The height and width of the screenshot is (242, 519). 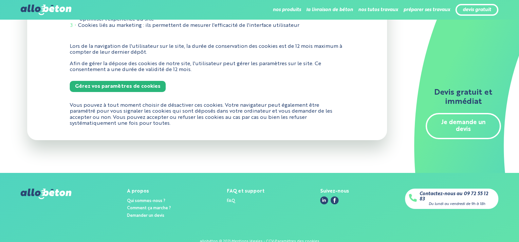 What do you see at coordinates (207, 67) in the screenshot?
I see `p: Afin de gérer la dépose des cookies de notre site, l'utilisateur peut gérer les paramètres sur le...` at bounding box center [207, 67].